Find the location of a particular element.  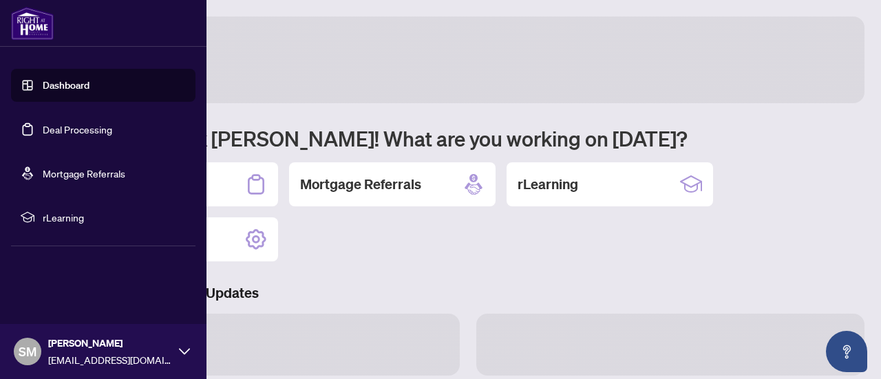

h2: rLearning is located at coordinates (548, 185).